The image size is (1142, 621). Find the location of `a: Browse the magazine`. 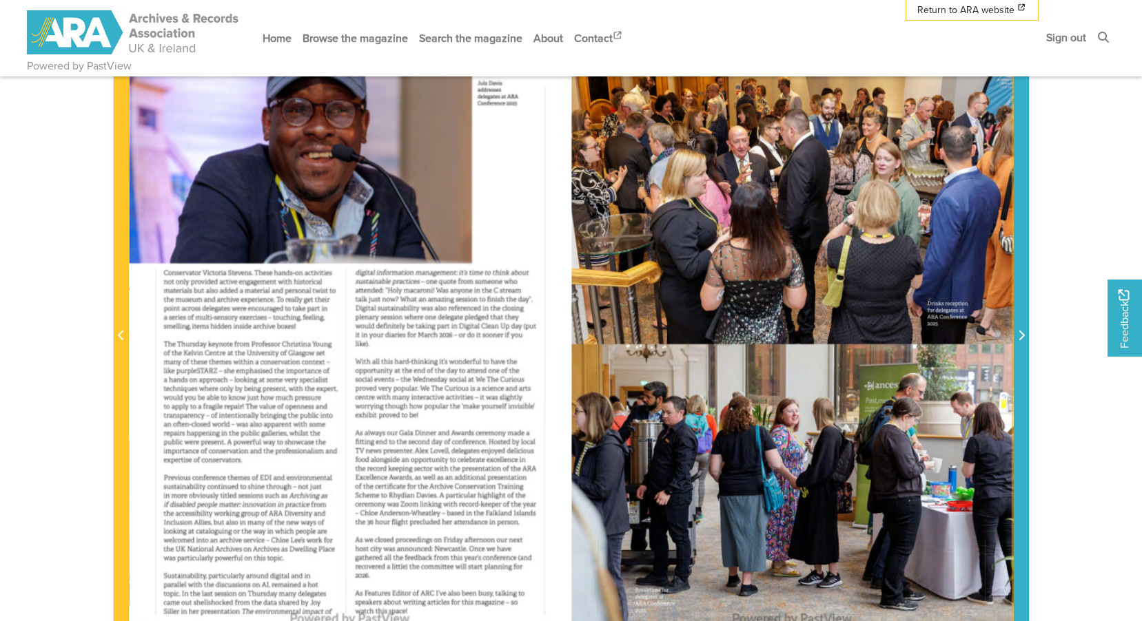

a: Browse the magazine is located at coordinates (355, 38).